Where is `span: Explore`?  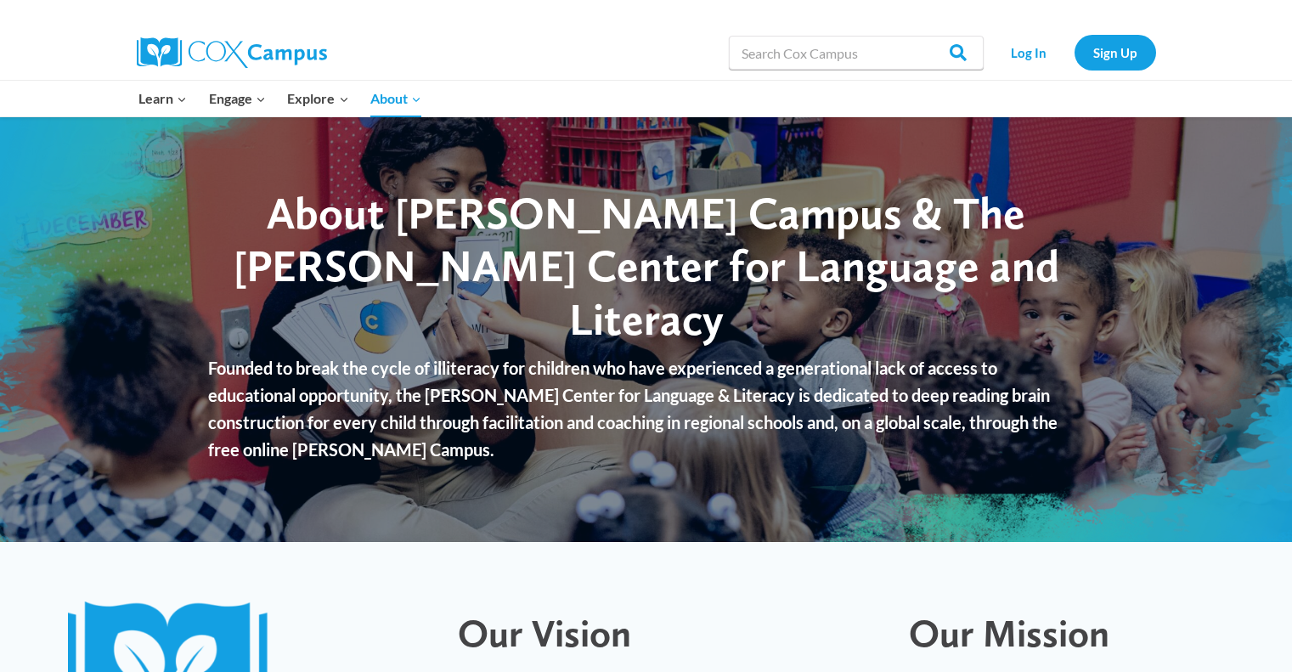
span: Explore is located at coordinates (318, 99).